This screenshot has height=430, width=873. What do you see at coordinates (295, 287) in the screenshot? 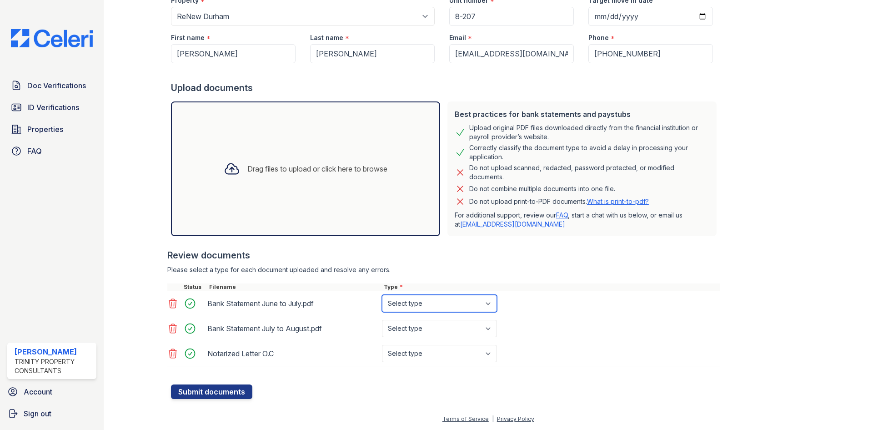
I see `div: Filename` at bounding box center [295, 287].